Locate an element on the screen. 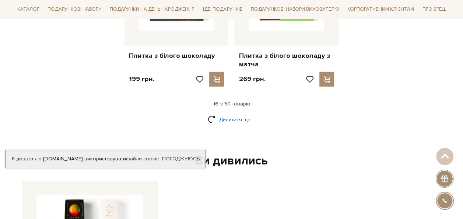  a: Каталог is located at coordinates (28, 9).